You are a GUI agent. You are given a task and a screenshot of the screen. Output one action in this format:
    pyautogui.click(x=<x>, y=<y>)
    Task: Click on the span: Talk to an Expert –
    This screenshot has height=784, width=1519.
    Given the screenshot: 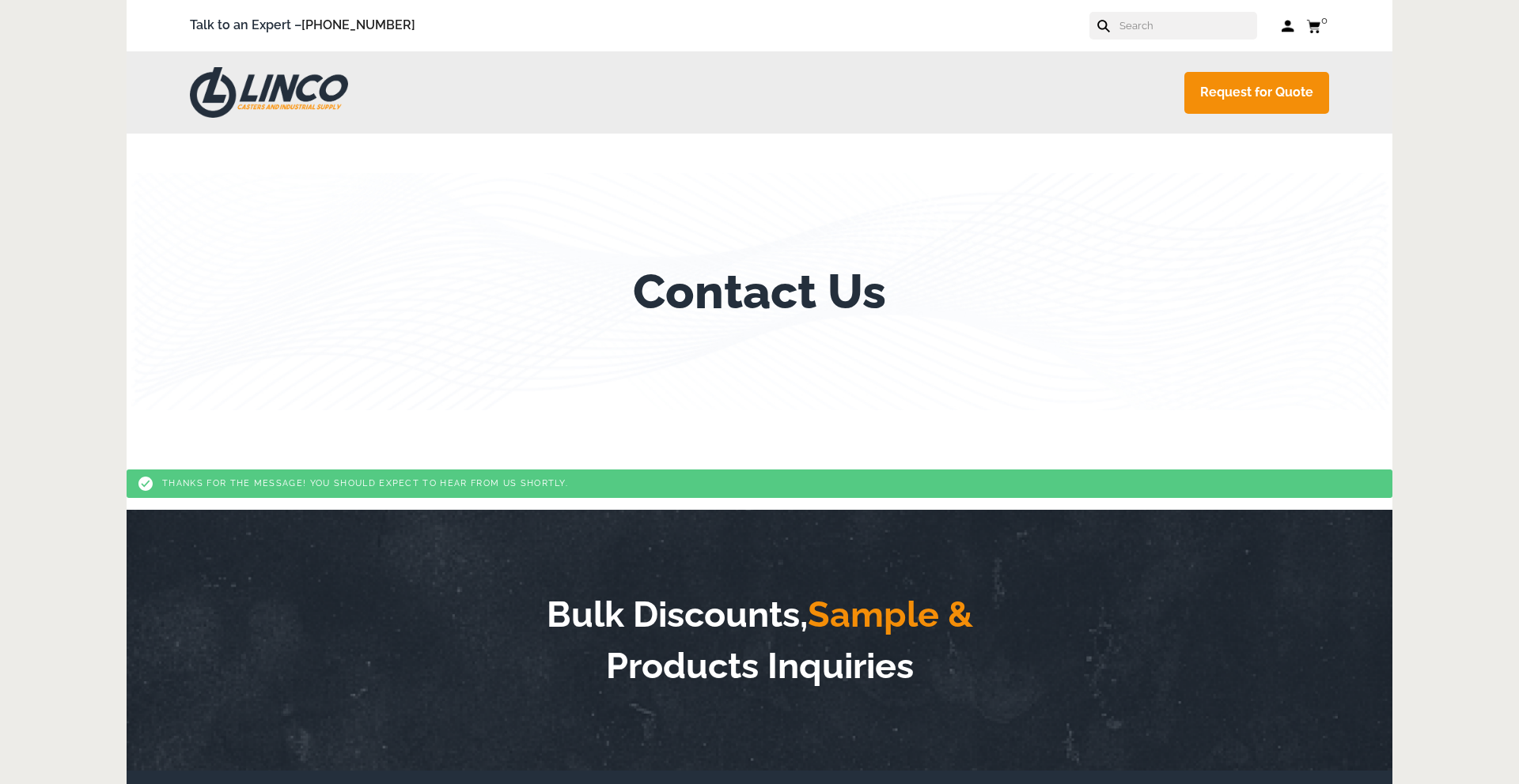 What is the action you would take?
    pyautogui.click(x=303, y=26)
    